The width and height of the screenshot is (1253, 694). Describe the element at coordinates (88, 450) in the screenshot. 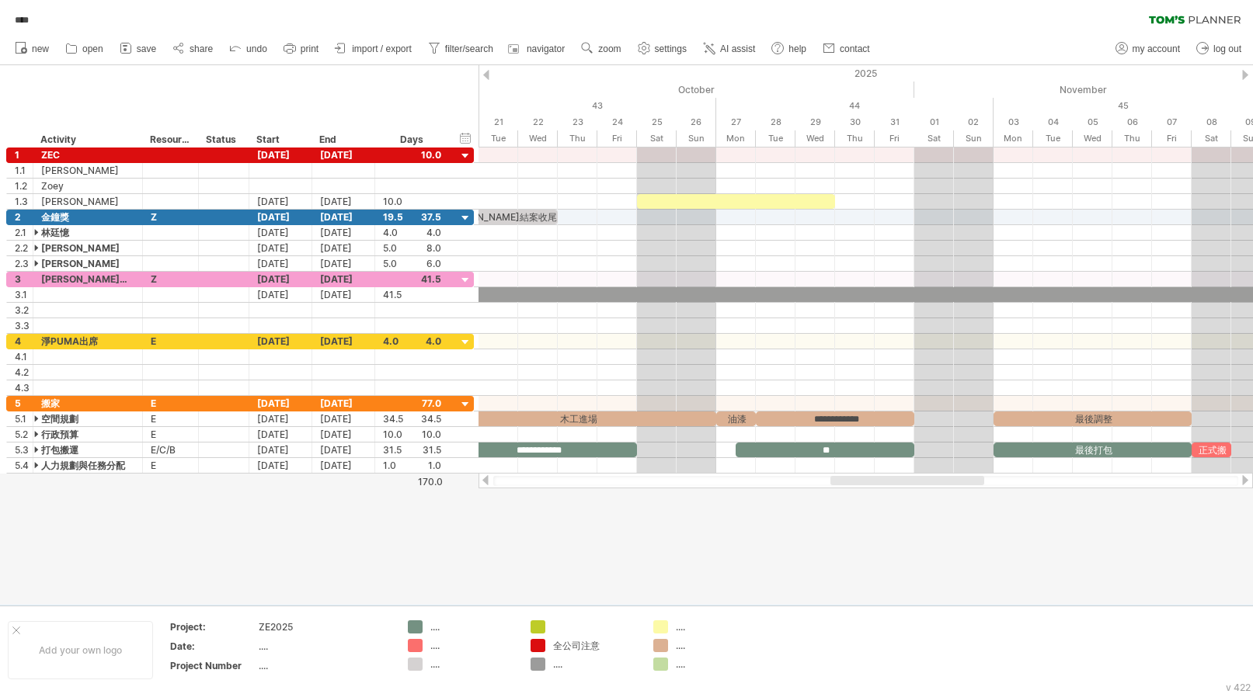

I see `div: 打包搬運` at that location.